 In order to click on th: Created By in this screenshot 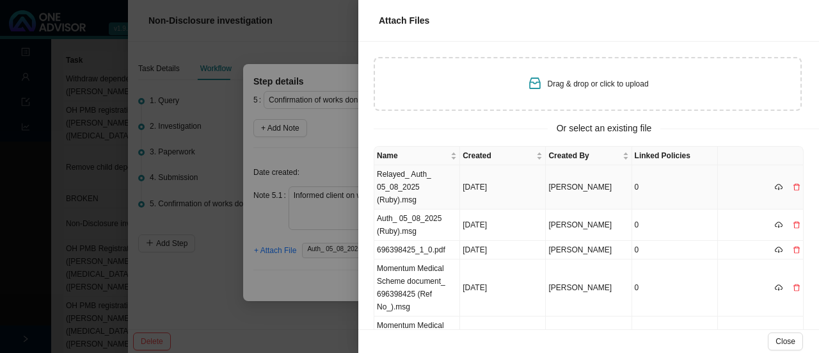, I will do `click(589, 156)`.